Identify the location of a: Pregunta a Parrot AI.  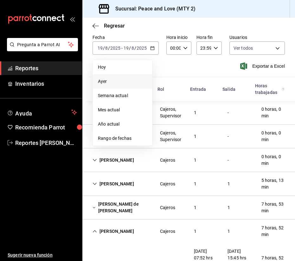
(41, 49).